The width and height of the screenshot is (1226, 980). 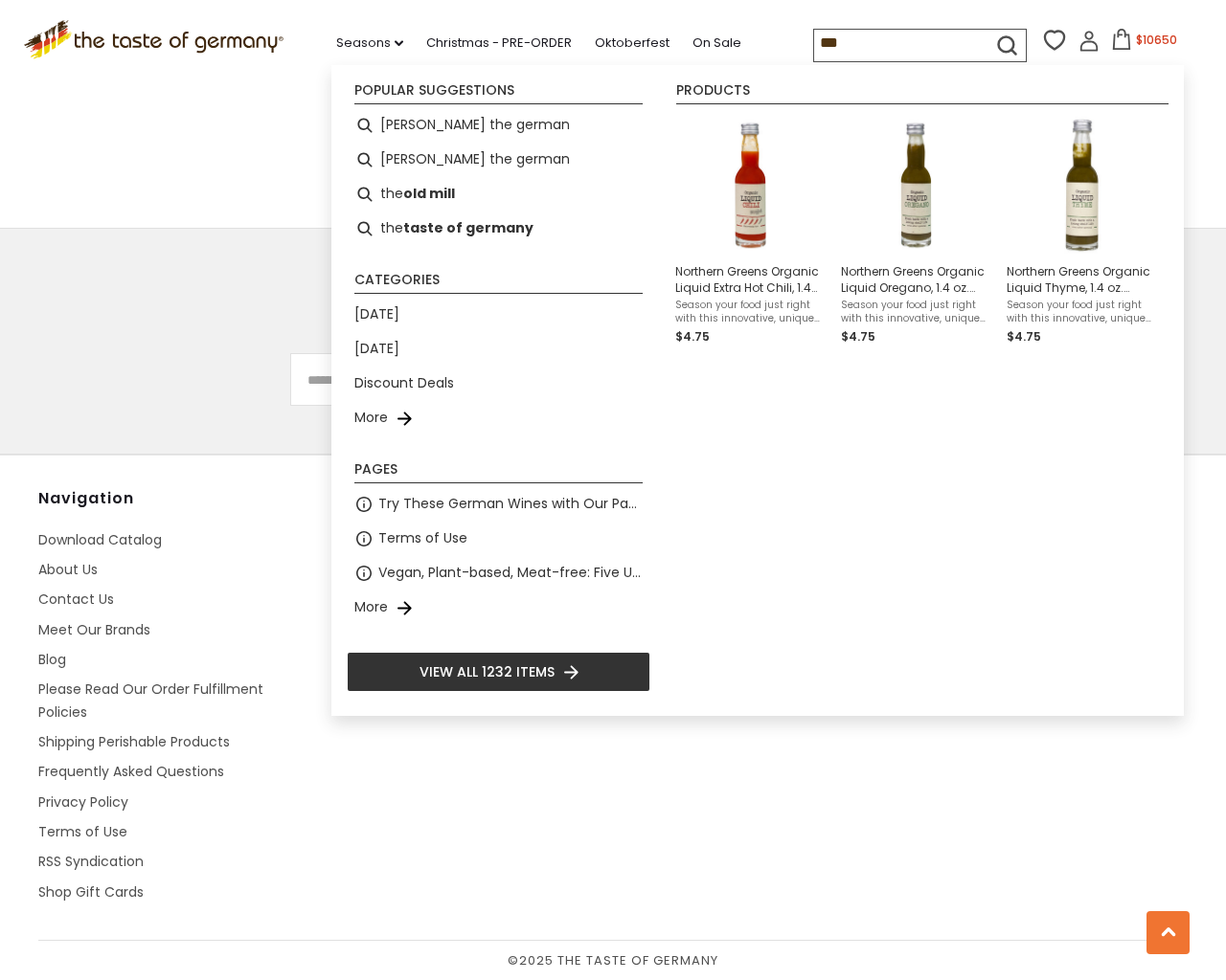 What do you see at coordinates (498, 539) in the screenshot?
I see `li: Terms of Use` at bounding box center [498, 539].